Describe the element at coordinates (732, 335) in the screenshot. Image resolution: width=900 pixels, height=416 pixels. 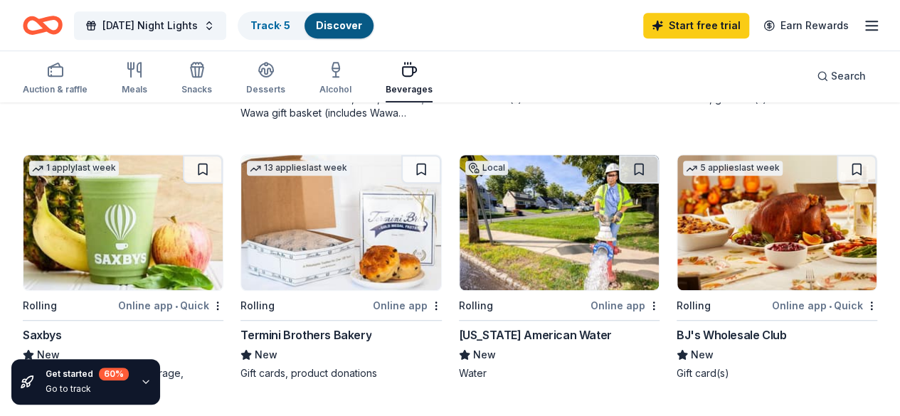
I see `div: BJ's Wholesale Club` at that location.